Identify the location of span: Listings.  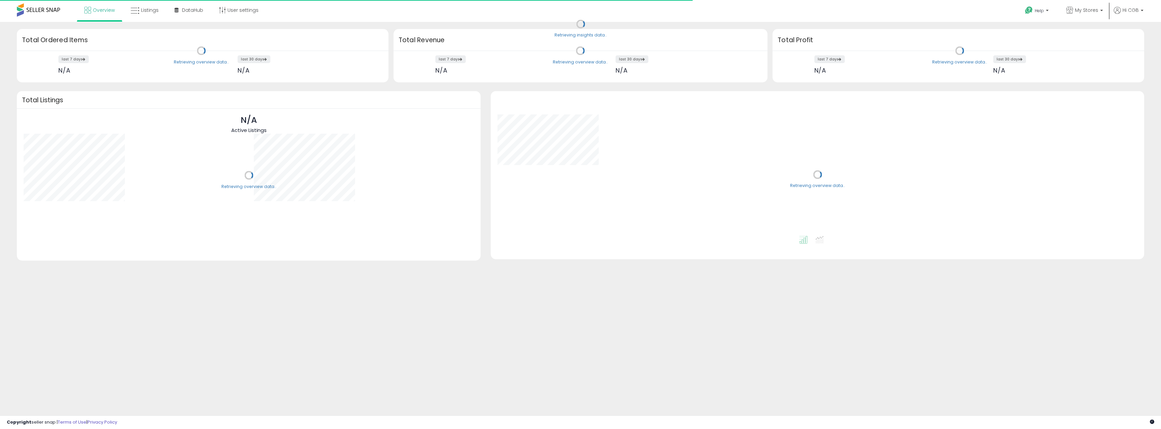
(150, 10).